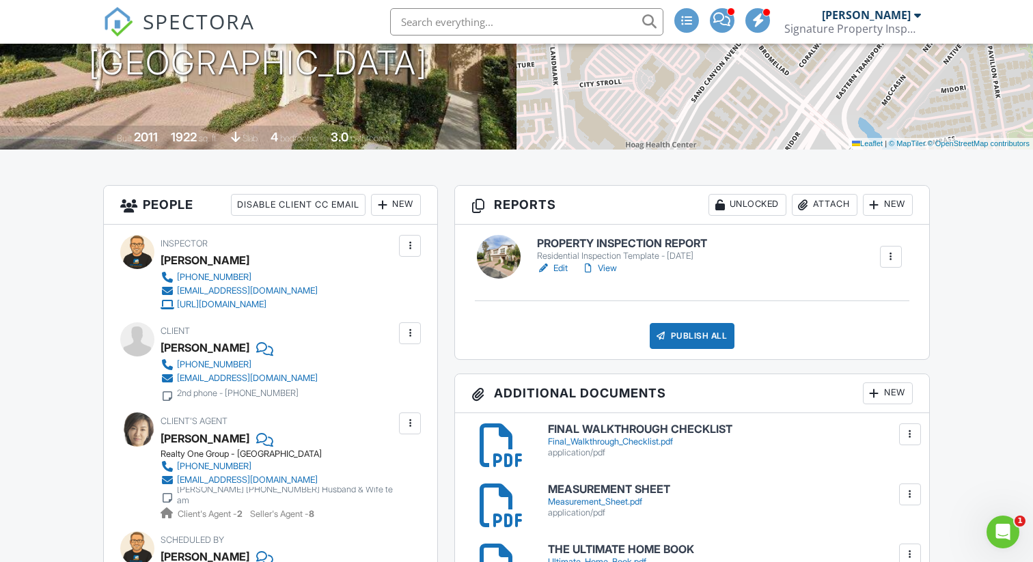 The width and height of the screenshot is (1033, 562). I want to click on a: MEASUREMENT SHEET Measurement_Sheet.pdf application/pdf, so click(730, 501).